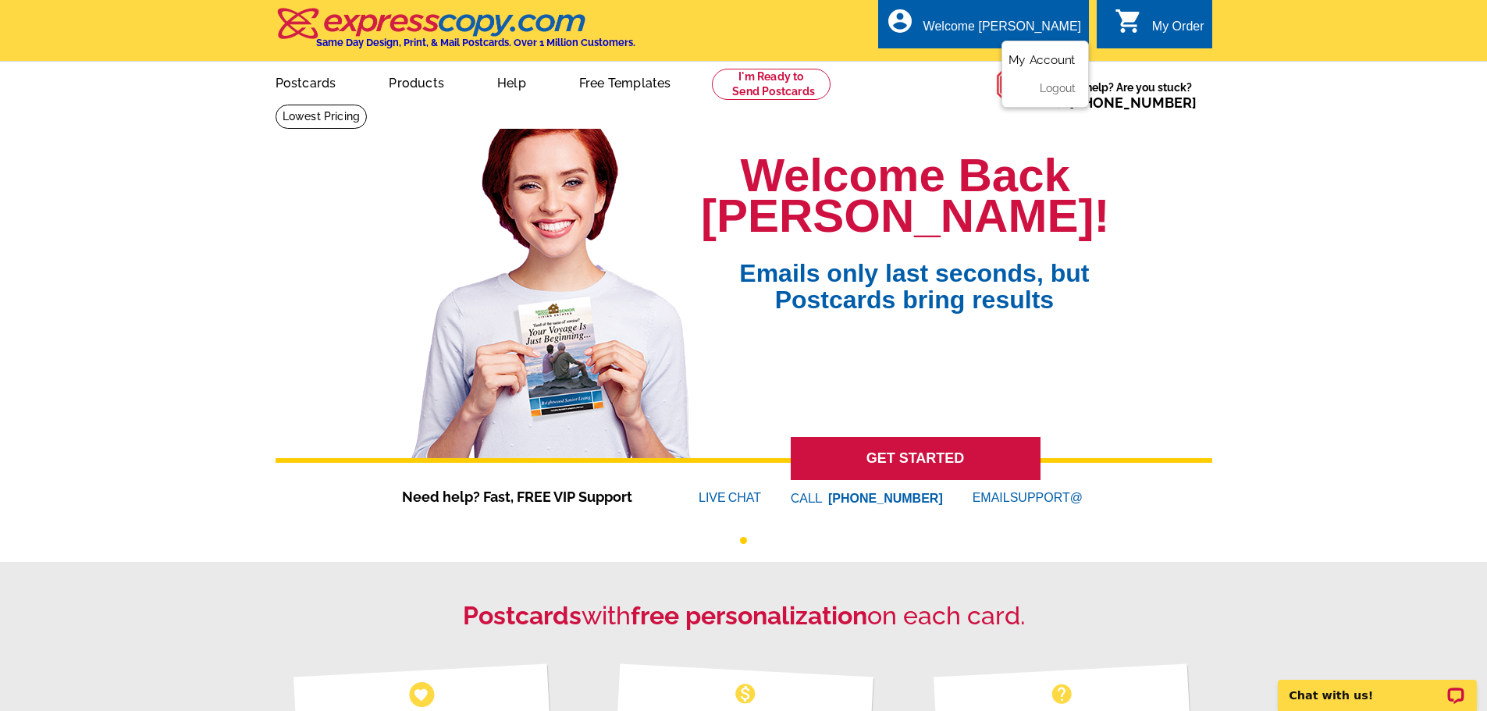 The width and height of the screenshot is (1487, 711). I want to click on span: help, so click(1061, 694).